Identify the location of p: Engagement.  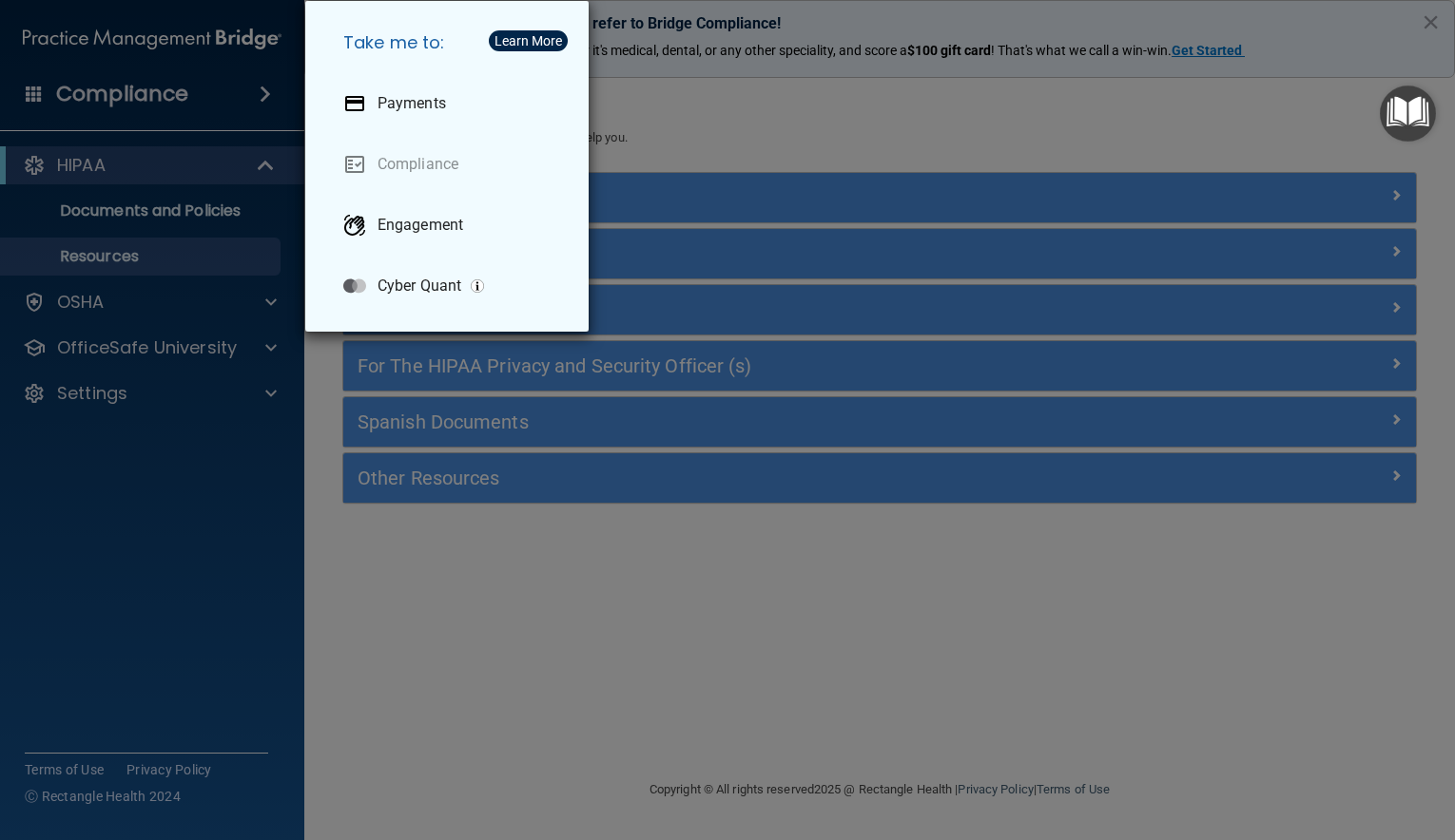
(420, 226).